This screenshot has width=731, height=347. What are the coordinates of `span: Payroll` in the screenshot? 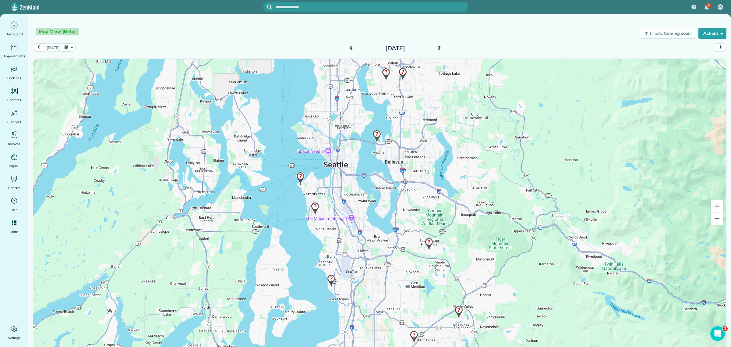 It's located at (14, 166).